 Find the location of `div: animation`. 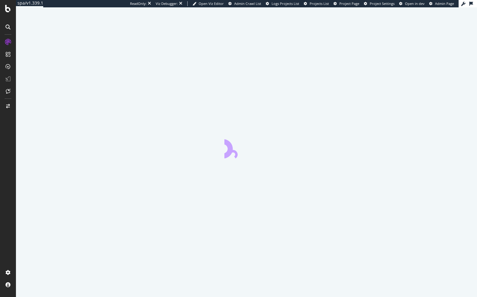

div: animation is located at coordinates (246, 147).